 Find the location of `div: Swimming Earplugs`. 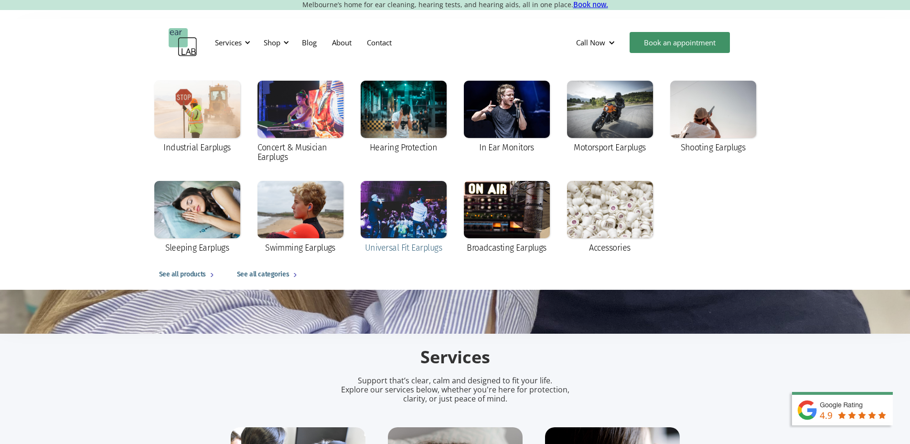

div: Swimming Earplugs is located at coordinates (300, 248).